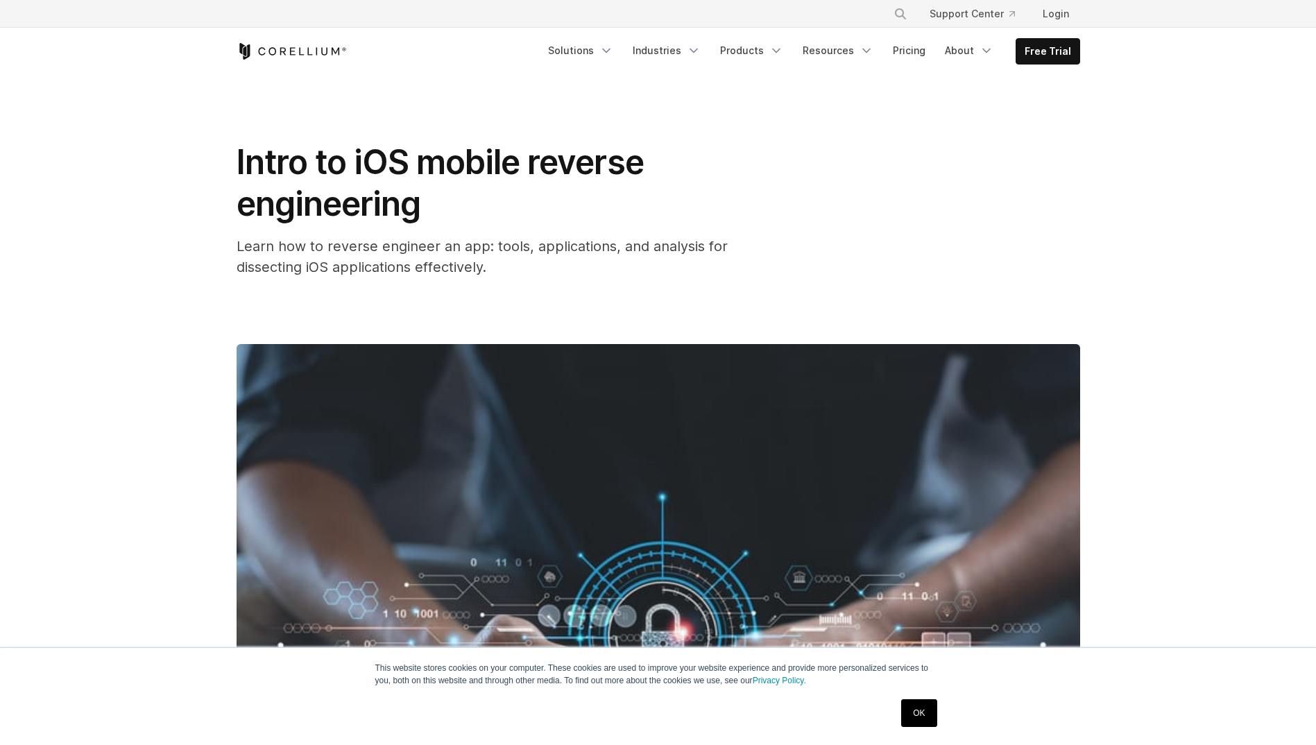 The image size is (1316, 745). What do you see at coordinates (581, 51) in the screenshot?
I see `a: Solutions` at bounding box center [581, 51].